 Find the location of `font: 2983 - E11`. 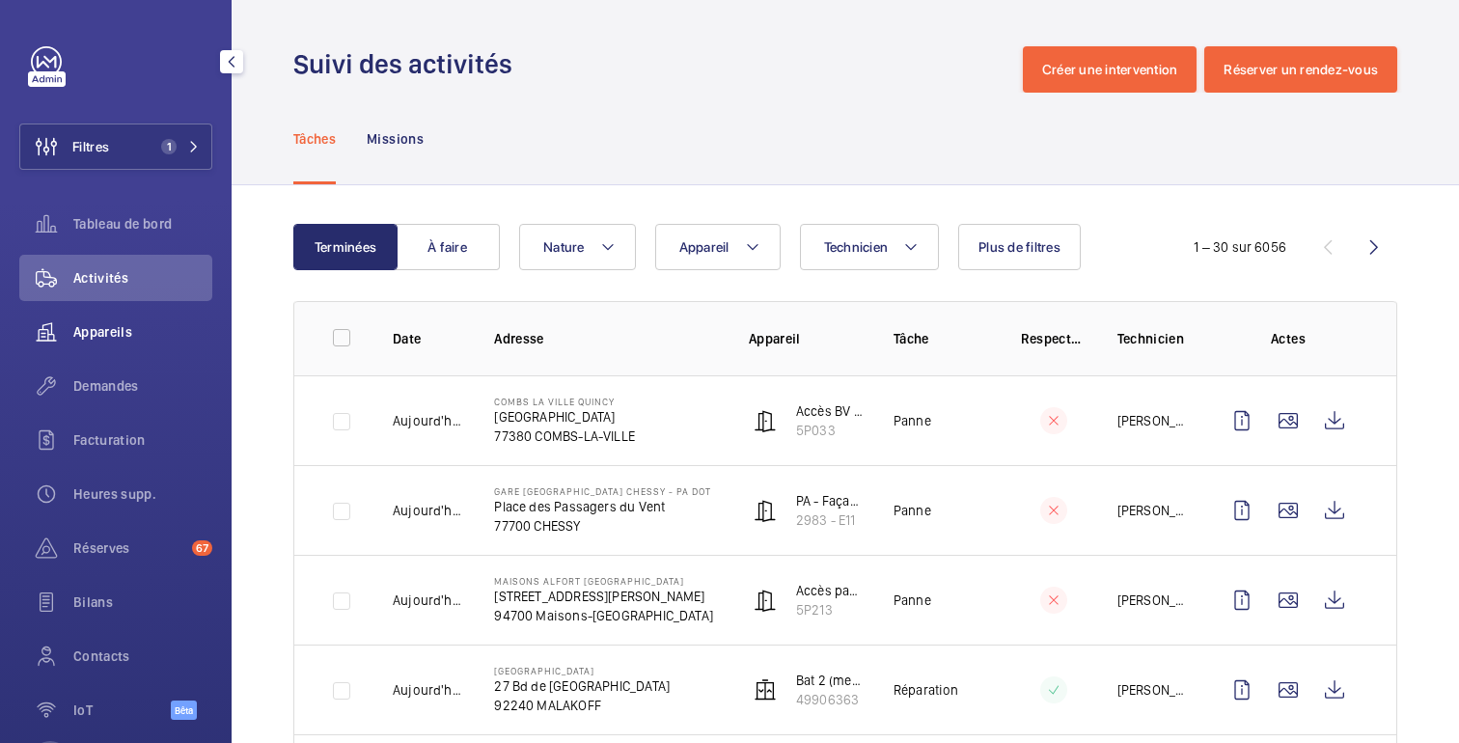

font: 2983 - E11 is located at coordinates (826, 520).